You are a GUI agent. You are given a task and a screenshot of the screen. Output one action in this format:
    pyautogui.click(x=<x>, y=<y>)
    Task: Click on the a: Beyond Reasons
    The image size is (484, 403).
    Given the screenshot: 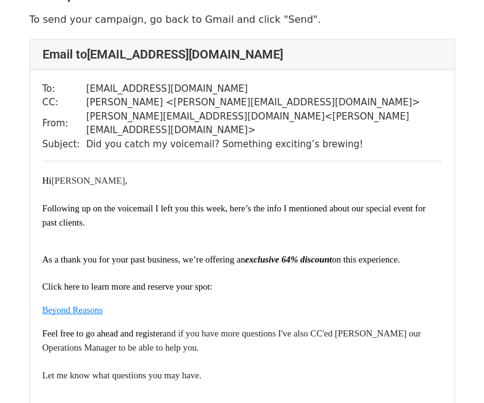 What is the action you would take?
    pyautogui.click(x=73, y=309)
    